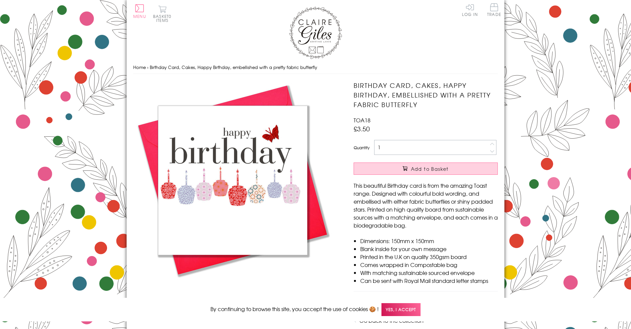 This screenshot has width=631, height=329. Describe the element at coordinates (401, 309) in the screenshot. I see `span: Yes, I accept` at that location.